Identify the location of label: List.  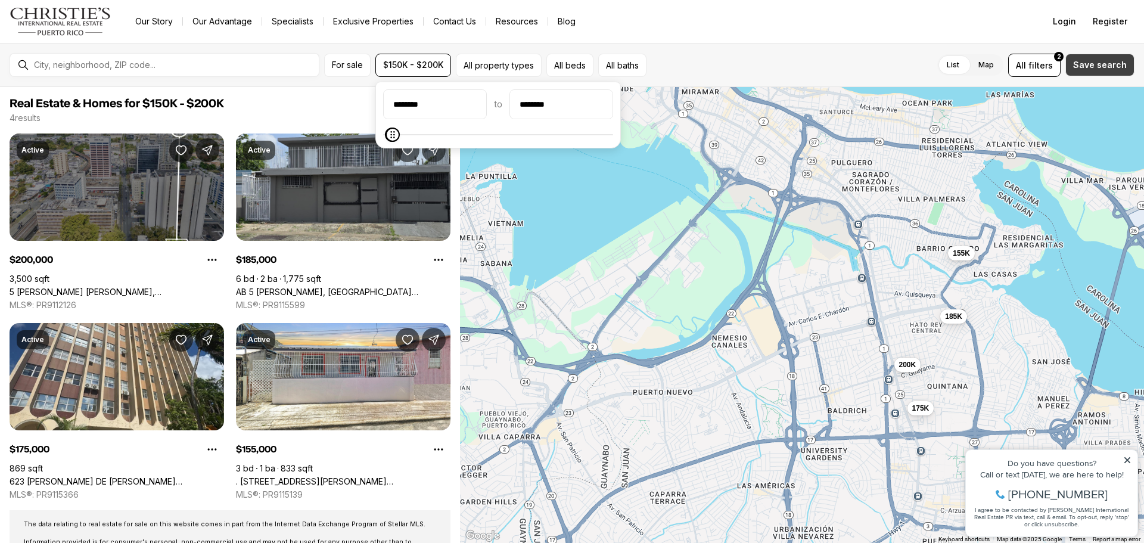
(952, 65).